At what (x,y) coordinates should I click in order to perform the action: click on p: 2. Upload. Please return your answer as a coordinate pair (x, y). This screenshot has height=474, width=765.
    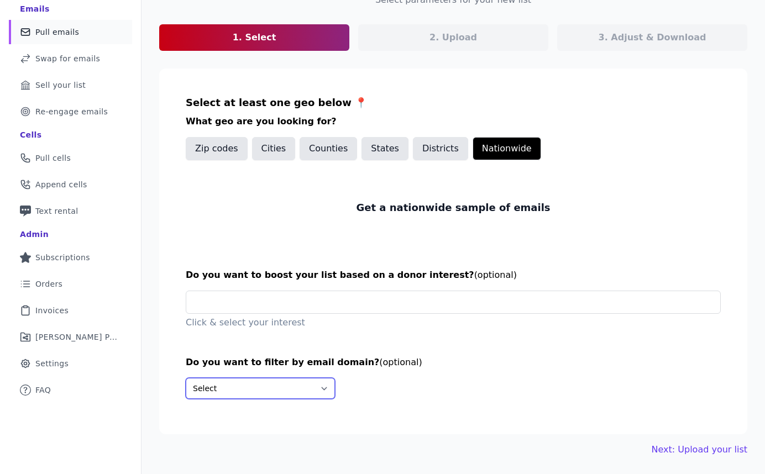
    Looking at the image, I should click on (453, 38).